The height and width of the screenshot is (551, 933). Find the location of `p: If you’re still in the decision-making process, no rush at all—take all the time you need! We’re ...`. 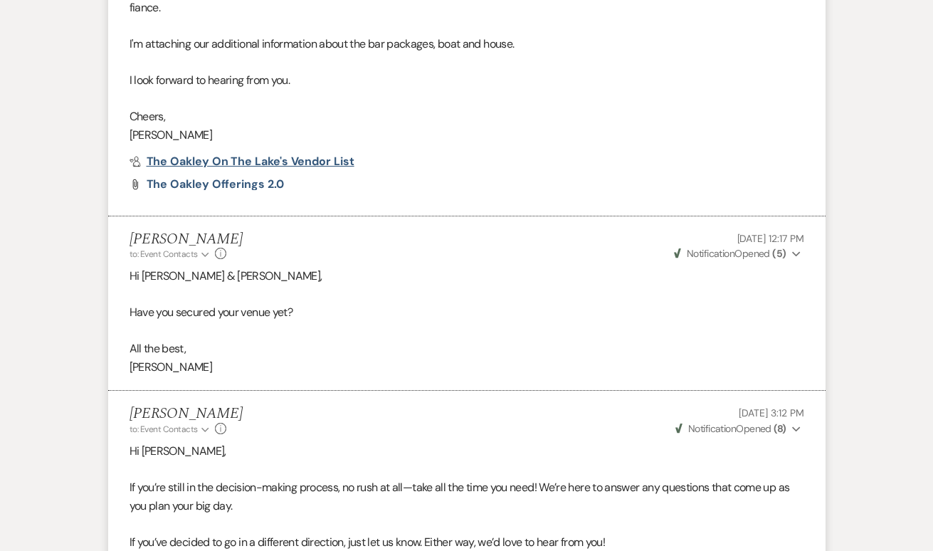

p: If you’re still in the decision-making process, no rush at all—take all the time you need! We’re ... is located at coordinates (467, 496).